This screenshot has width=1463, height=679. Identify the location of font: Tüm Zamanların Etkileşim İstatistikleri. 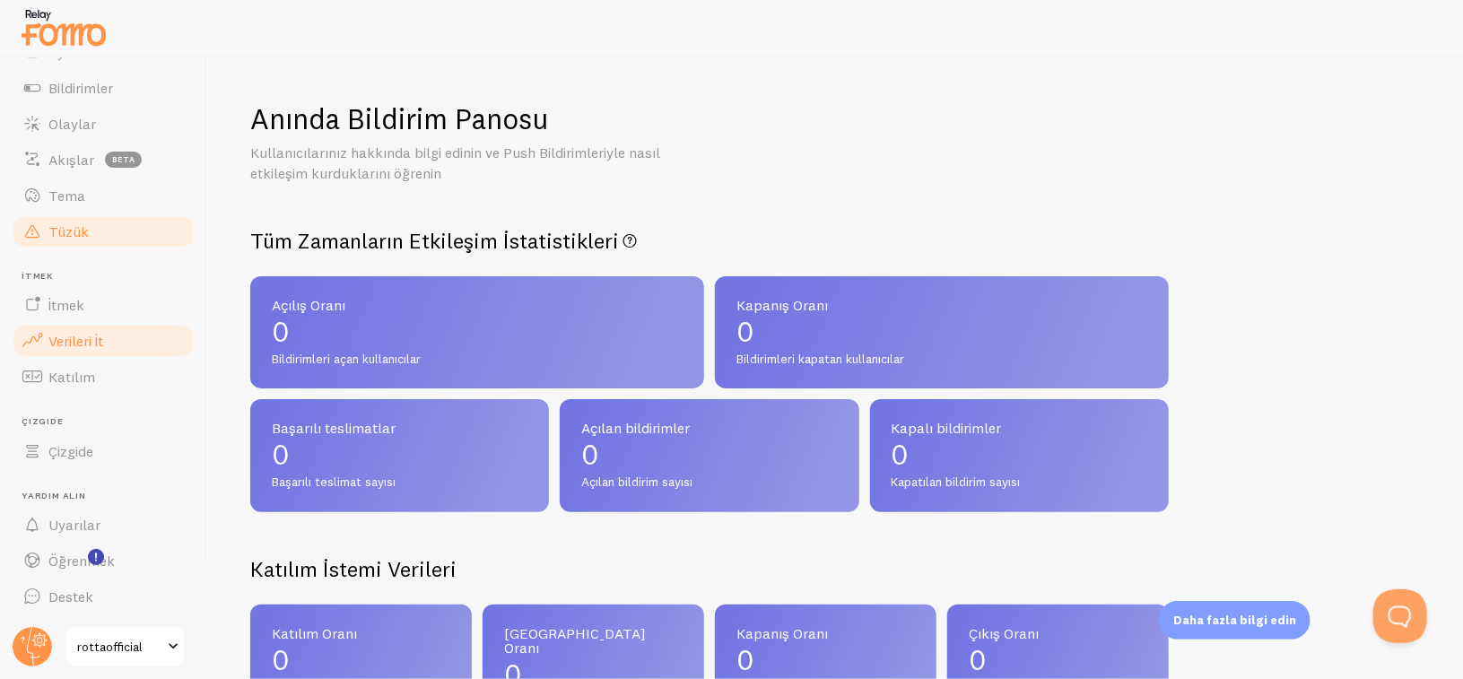
(434, 240).